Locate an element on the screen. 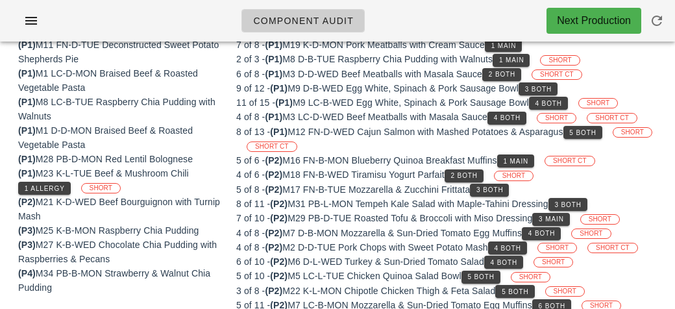 Image resolution: width=675 pixels, height=309 pixels. span: (P4) is located at coordinates (27, 273).